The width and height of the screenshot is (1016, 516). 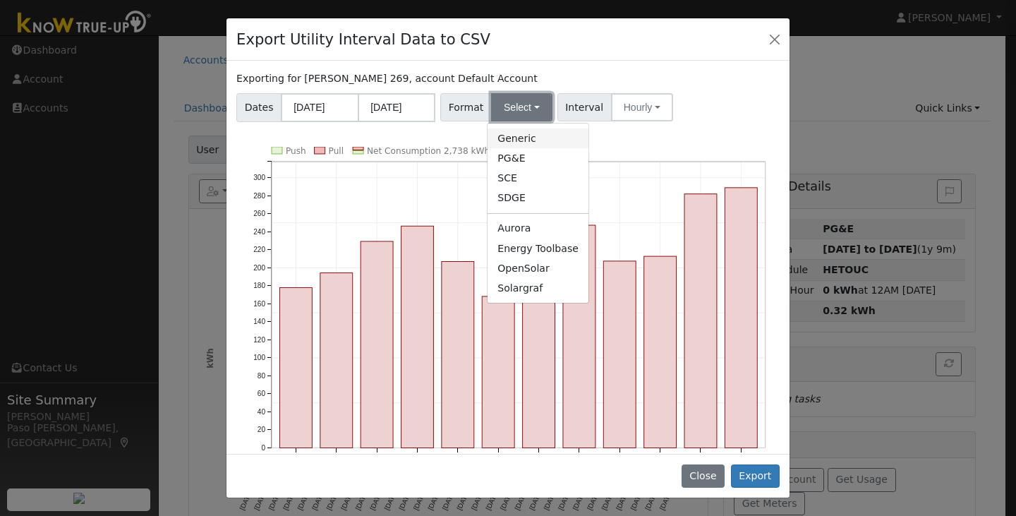 What do you see at coordinates (537, 158) in the screenshot?
I see `a: PG&E` at bounding box center [537, 158].